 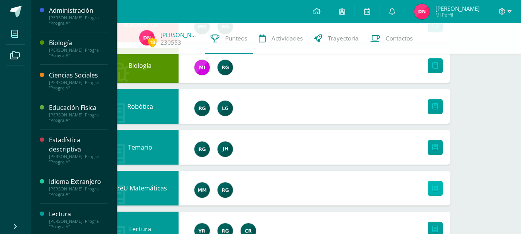 What do you see at coordinates (171, 42) in the screenshot?
I see `a: 230553` at bounding box center [171, 42].